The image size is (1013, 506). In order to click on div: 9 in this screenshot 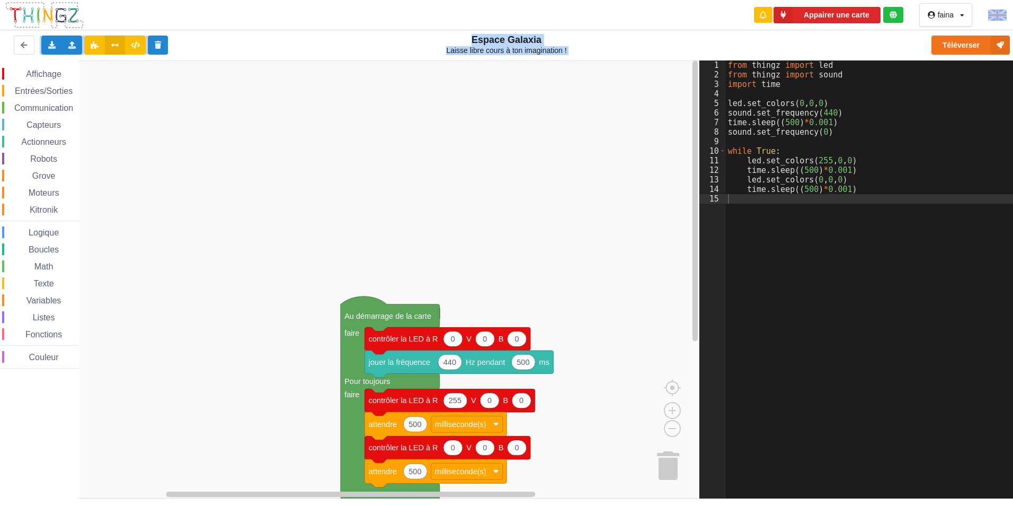, I will do `click(713, 142)`.